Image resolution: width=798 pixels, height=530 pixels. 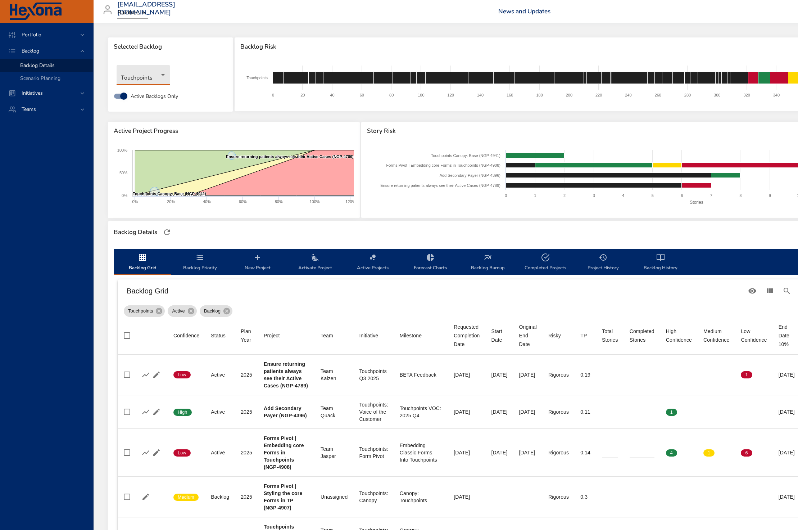 I want to click on span: Active Project Progress, so click(x=234, y=131).